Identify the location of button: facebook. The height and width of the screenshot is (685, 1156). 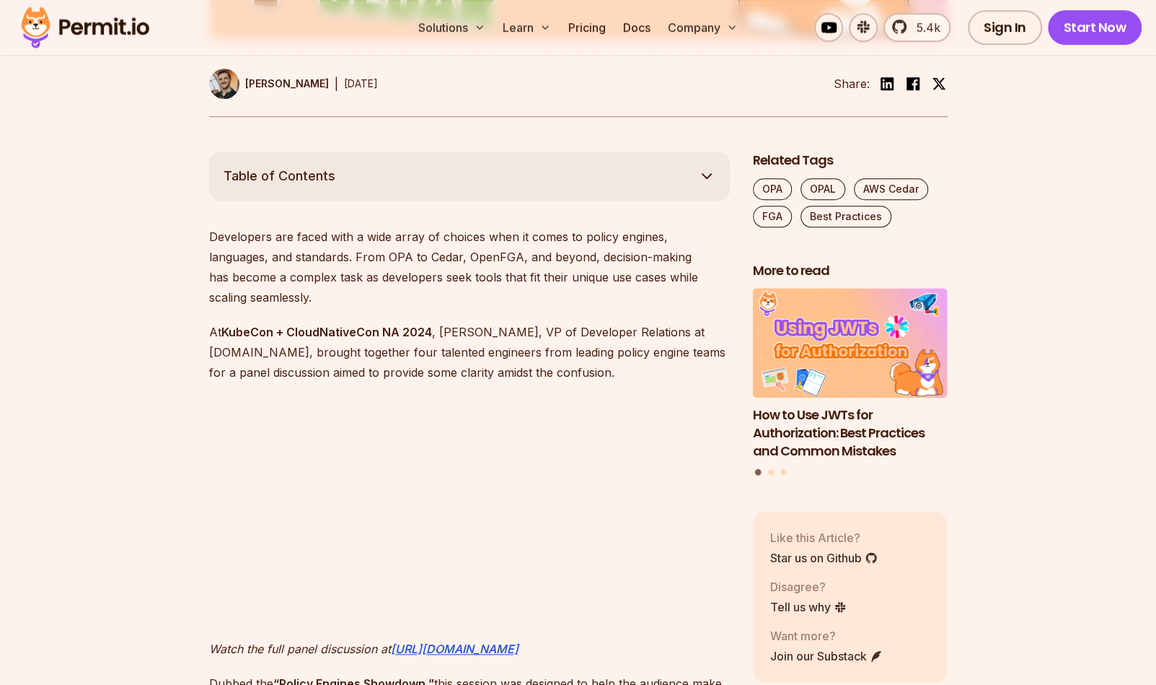
(913, 84).